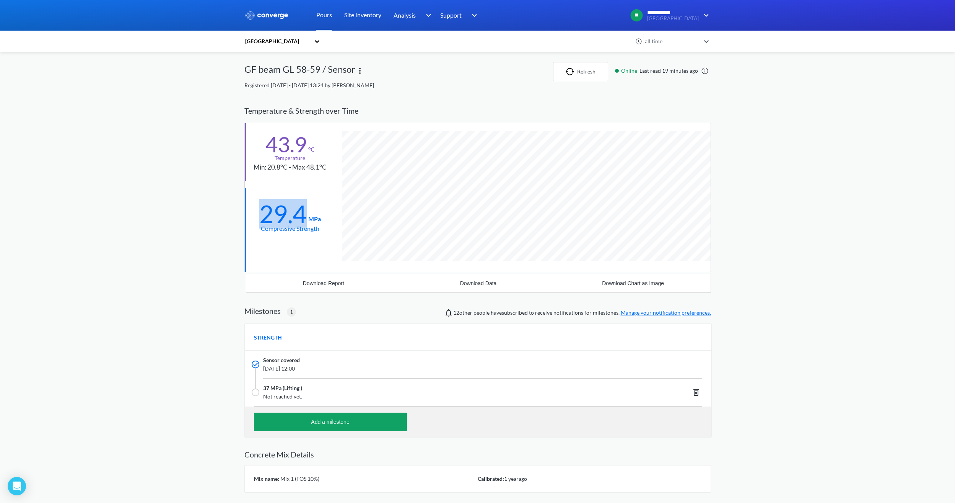  What do you see at coordinates (478, 283) in the screenshot?
I see `div: Download Data` at bounding box center [478, 283].